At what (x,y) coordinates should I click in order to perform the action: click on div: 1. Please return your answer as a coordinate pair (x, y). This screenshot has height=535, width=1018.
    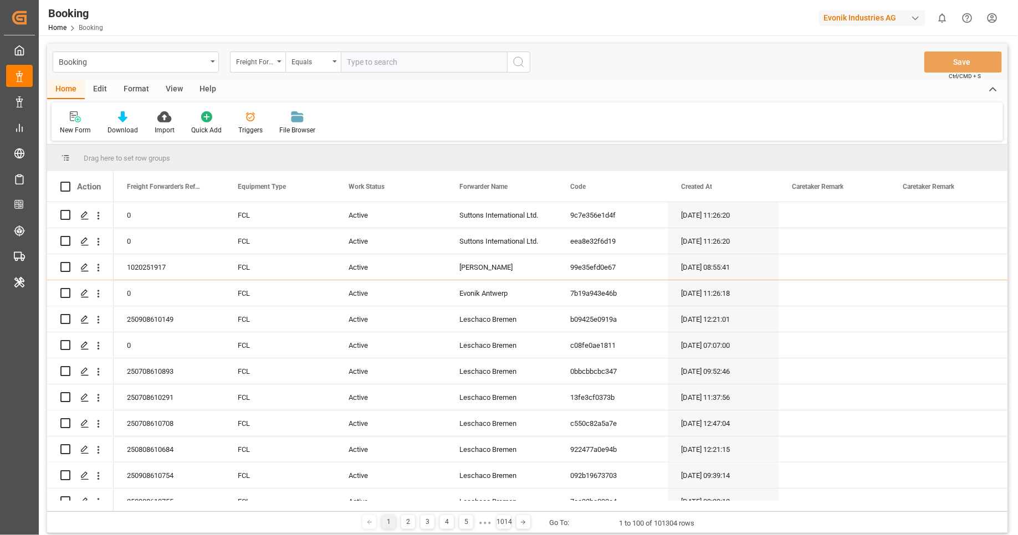
    Looking at the image, I should click on (388, 522).